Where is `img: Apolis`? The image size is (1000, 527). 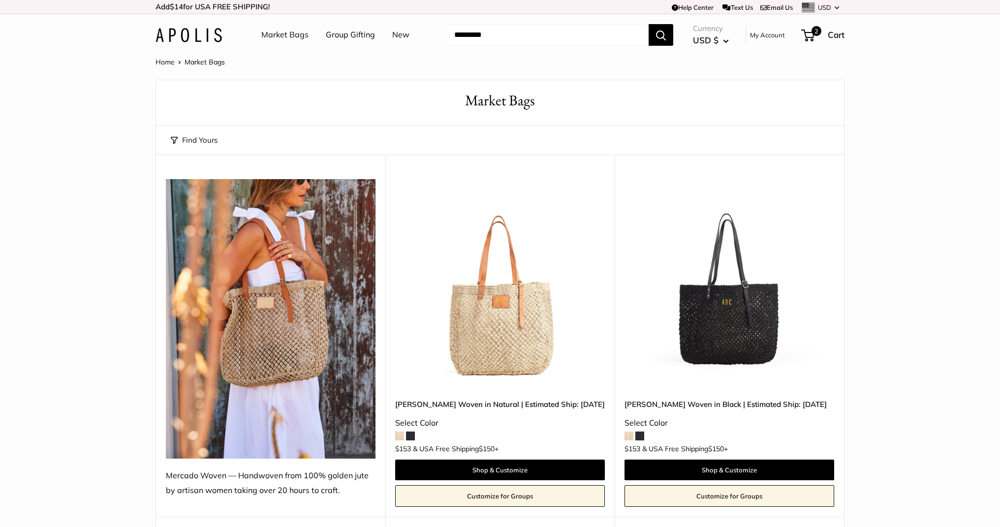 img: Apolis is located at coordinates (189, 35).